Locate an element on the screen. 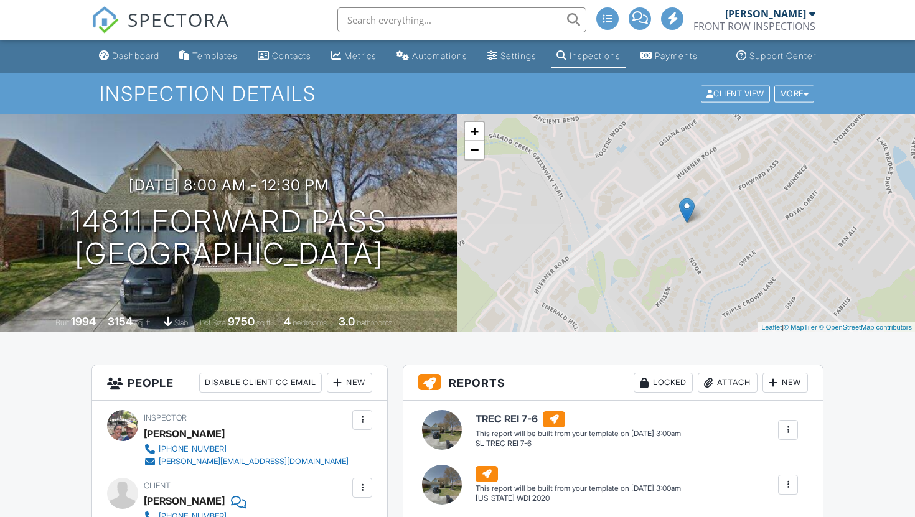 This screenshot has height=517, width=915. a: Settings is located at coordinates (511, 56).